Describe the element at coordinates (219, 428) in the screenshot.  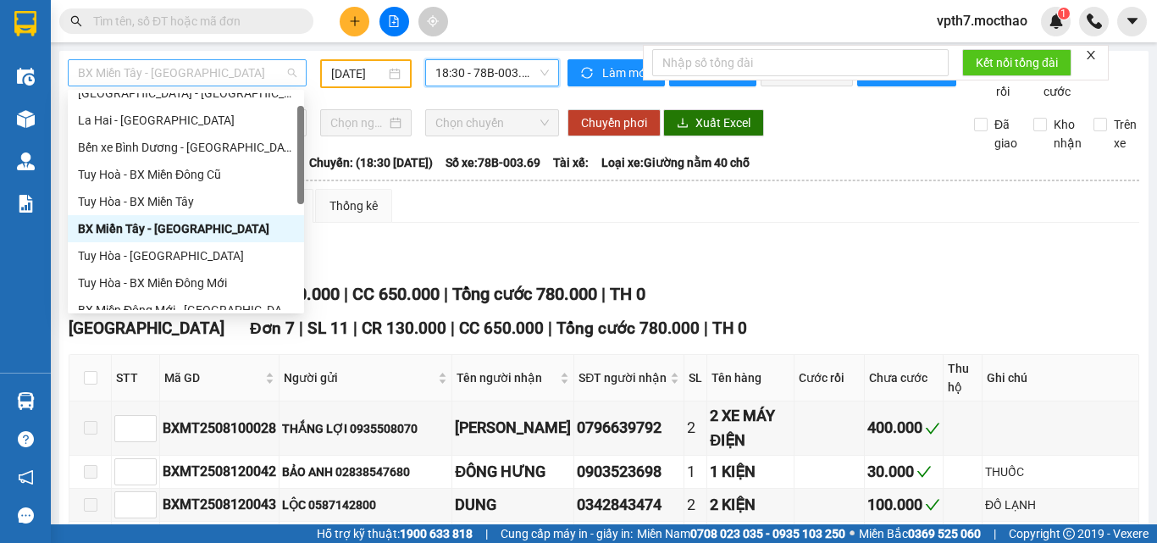
I see `div: BXMT2508100028` at that location.